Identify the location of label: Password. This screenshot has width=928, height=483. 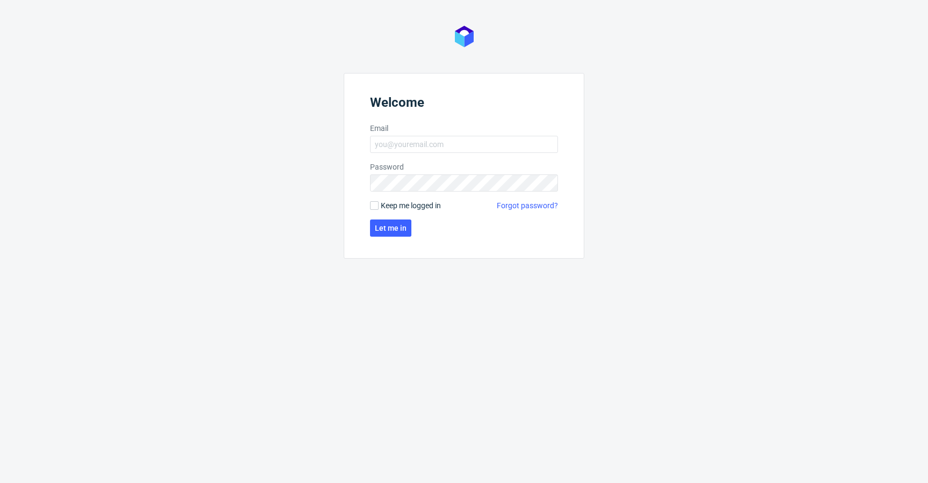
(464, 167).